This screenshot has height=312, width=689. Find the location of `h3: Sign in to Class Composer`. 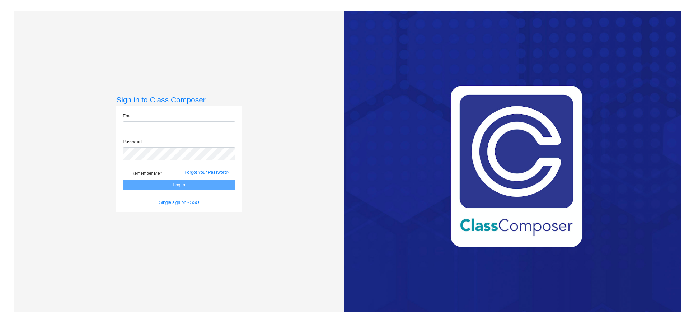

h3: Sign in to Class Composer is located at coordinates (179, 99).